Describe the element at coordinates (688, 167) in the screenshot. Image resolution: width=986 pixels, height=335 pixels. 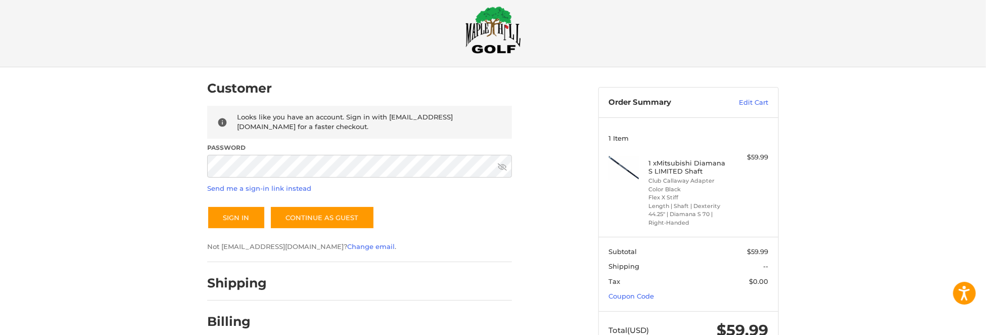
I see `h4: 1 x Mitsubishi Diamana S LIMITED Shaft` at that location.